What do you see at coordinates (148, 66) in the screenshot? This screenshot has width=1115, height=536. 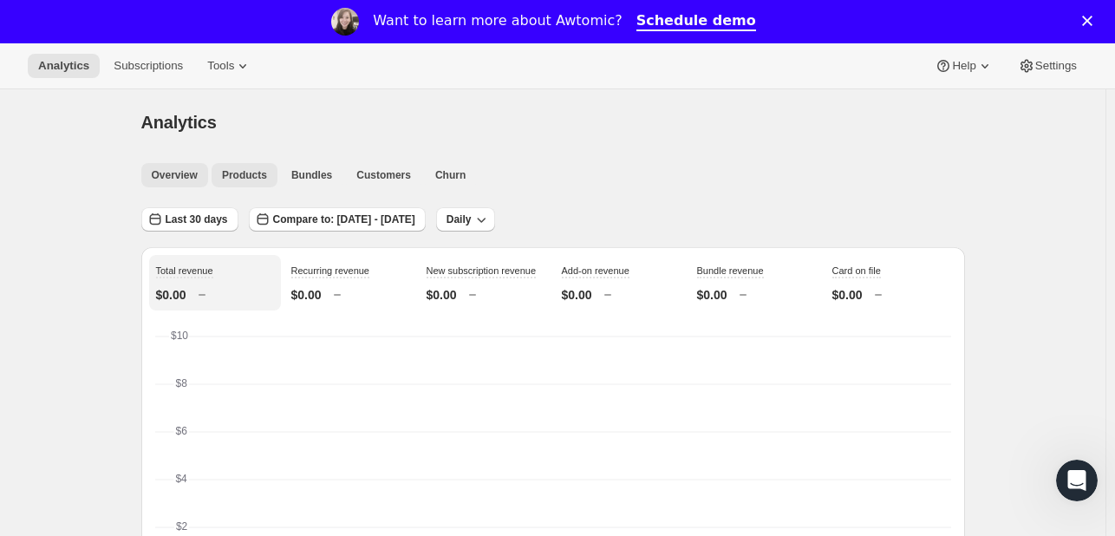 I see `button: Subscriptions` at bounding box center [148, 66].